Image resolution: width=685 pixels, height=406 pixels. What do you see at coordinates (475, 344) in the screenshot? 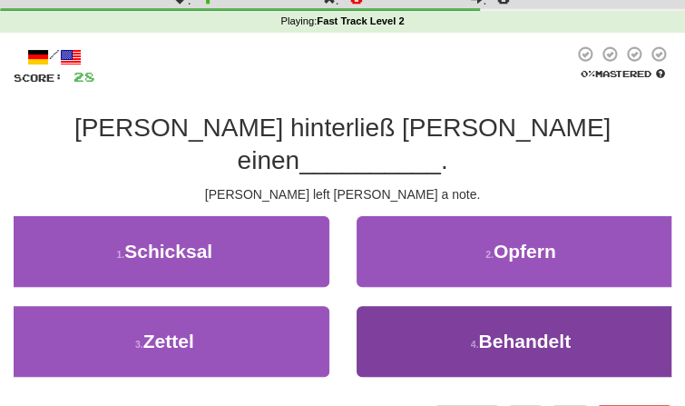
I see `small: 4 .` at bounding box center [475, 344].